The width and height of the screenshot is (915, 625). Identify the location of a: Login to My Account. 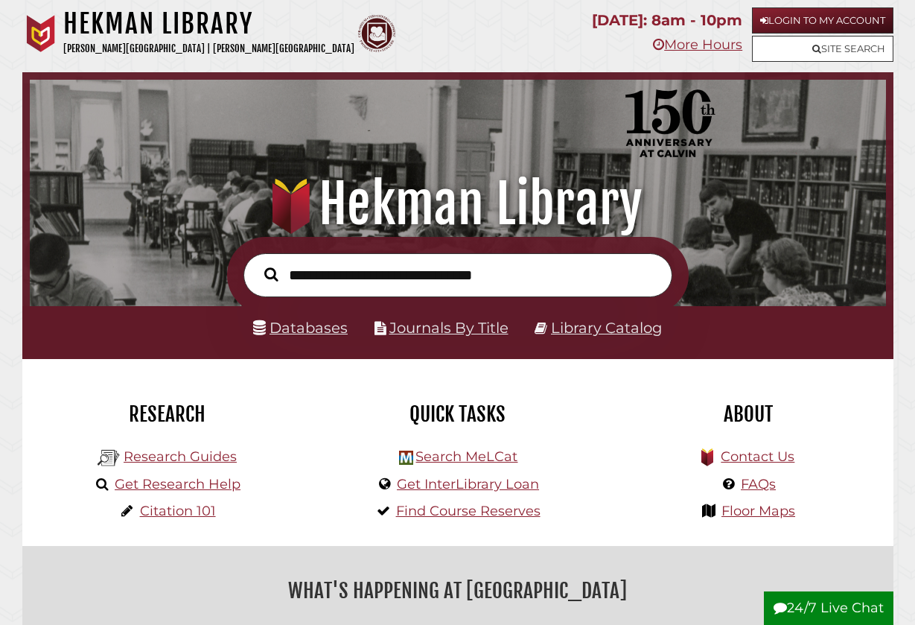
(823, 20).